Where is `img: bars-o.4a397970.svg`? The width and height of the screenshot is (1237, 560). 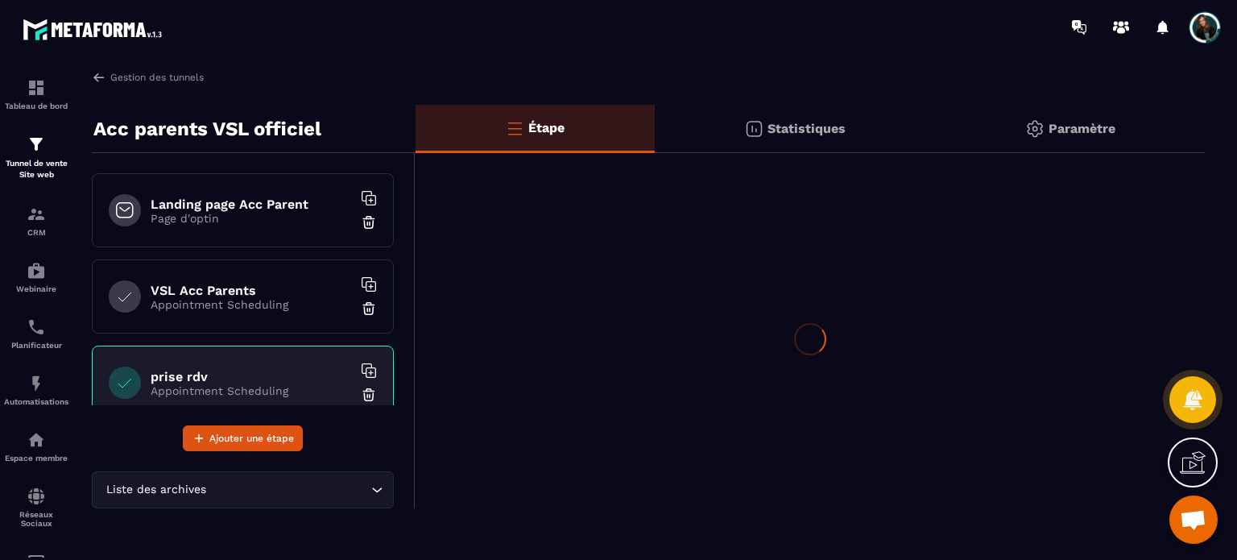
img: bars-o.4a397970.svg is located at coordinates (515, 128).